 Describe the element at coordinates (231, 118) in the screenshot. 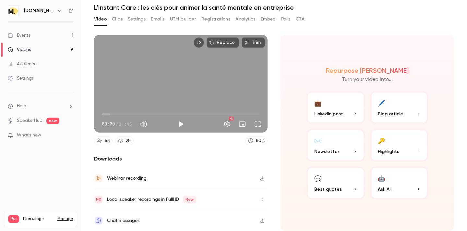

I see `div: HD` at that location.